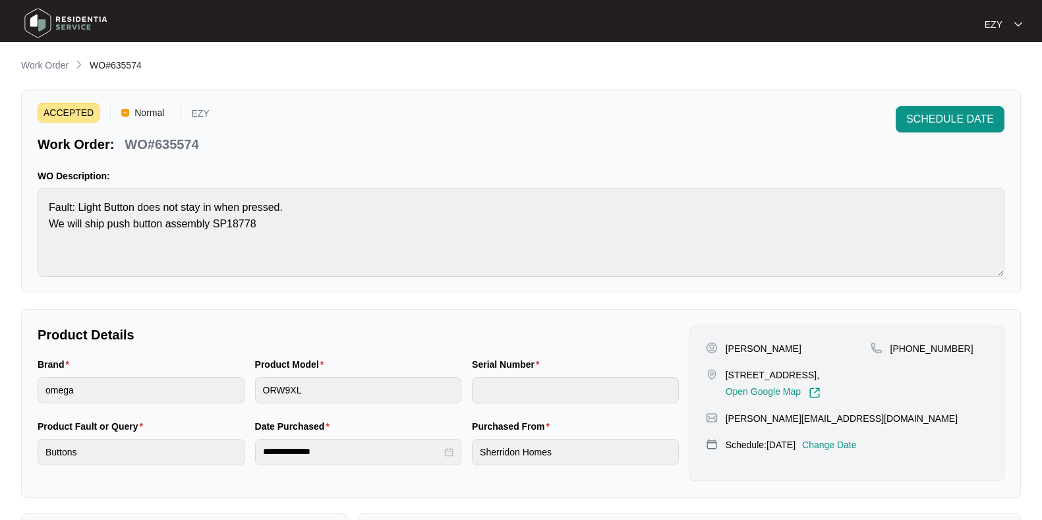 This screenshot has height=520, width=1042. Describe the element at coordinates (575, 390) in the screenshot. I see `input: Serial Number` at that location.